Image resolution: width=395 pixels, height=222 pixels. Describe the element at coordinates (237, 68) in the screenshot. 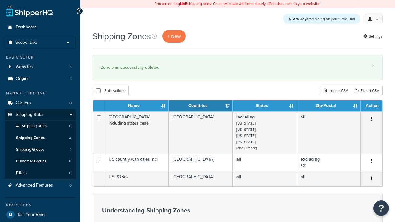

I see `div: Zone was successfully deleted.` at that location.